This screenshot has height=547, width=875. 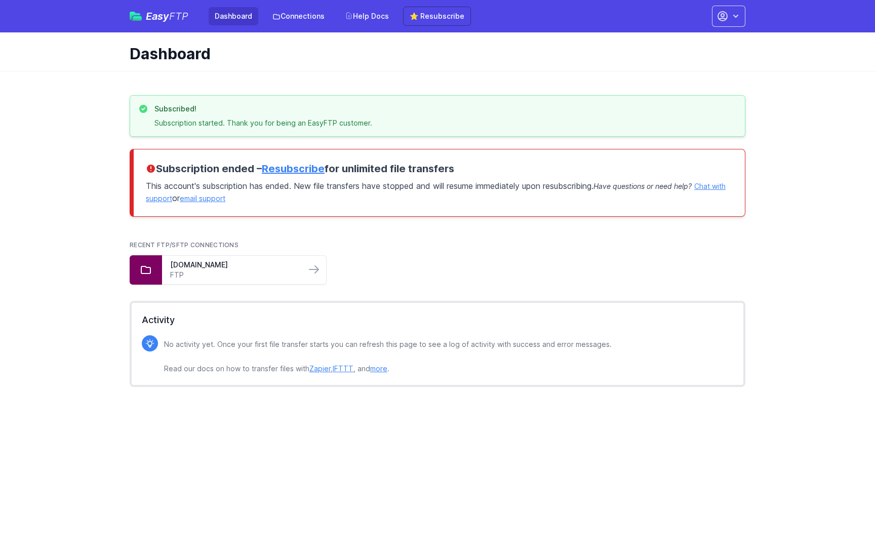 What do you see at coordinates (233, 16) in the screenshot?
I see `a: Dashboard` at bounding box center [233, 16].